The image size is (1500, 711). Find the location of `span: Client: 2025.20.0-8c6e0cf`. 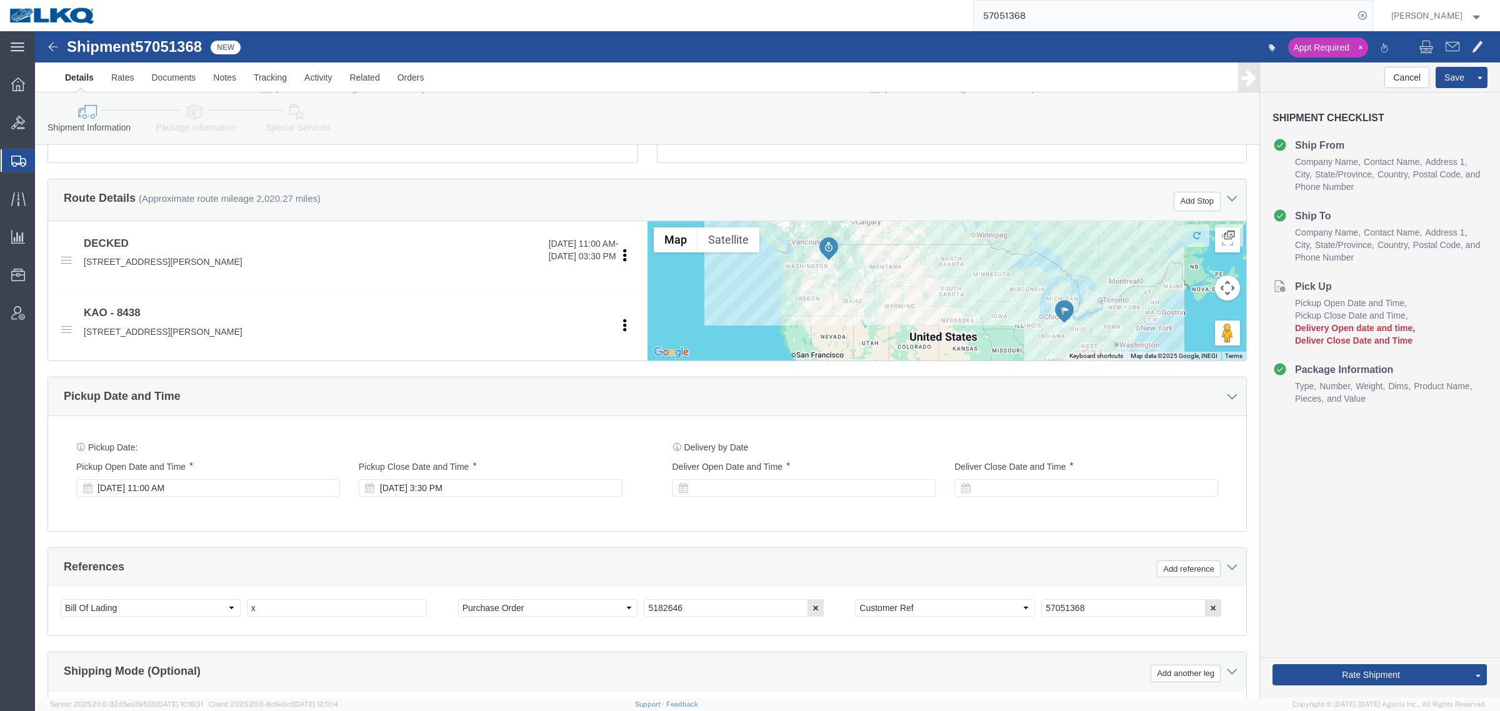

span: Client: 2025.20.0-8c6e0cf is located at coordinates (273, 704).